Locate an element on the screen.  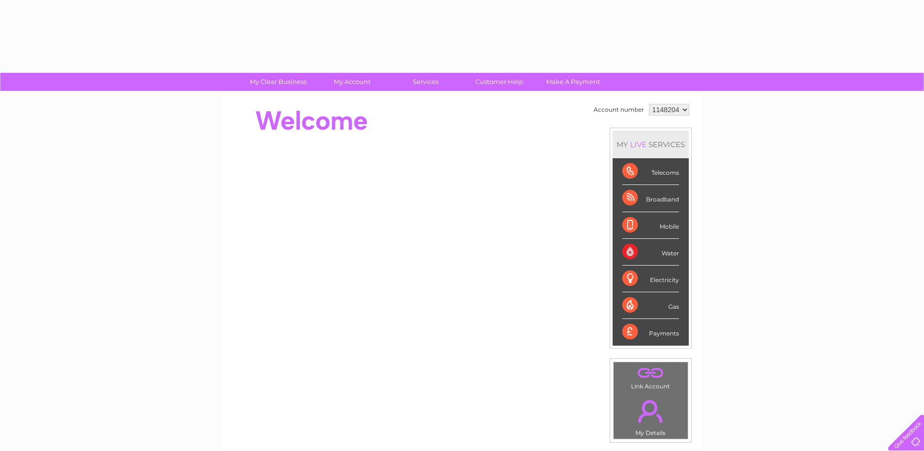
a: Make A Payment is located at coordinates (573, 82).